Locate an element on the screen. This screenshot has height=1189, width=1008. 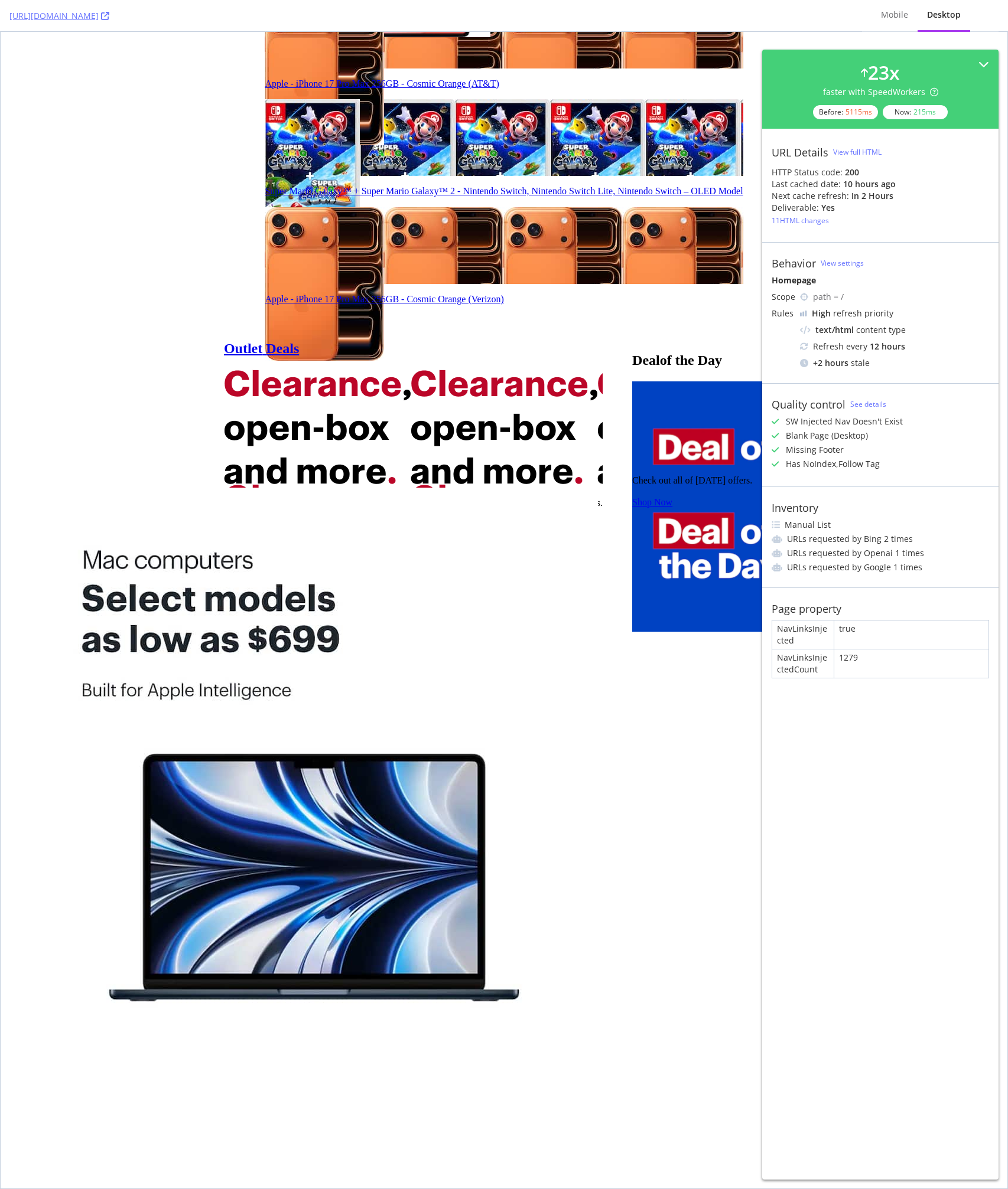
strong: 200 is located at coordinates (852, 172).